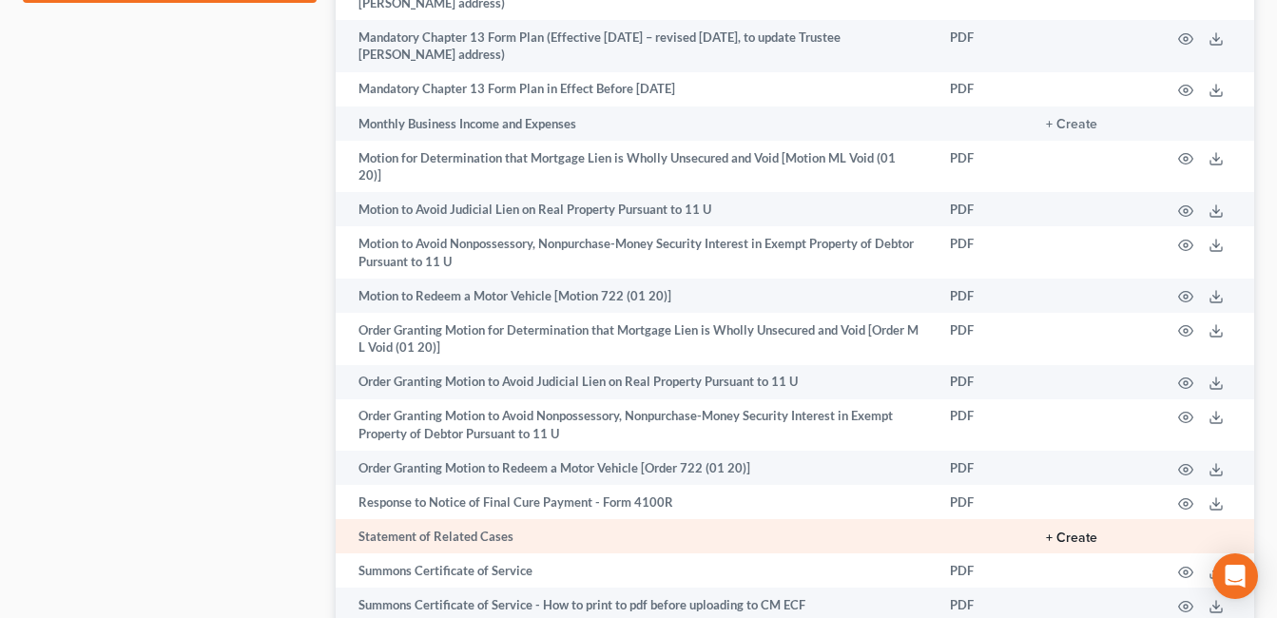 Image resolution: width=1277 pixels, height=618 pixels. I want to click on div: Open Intercom Messenger, so click(1235, 576).